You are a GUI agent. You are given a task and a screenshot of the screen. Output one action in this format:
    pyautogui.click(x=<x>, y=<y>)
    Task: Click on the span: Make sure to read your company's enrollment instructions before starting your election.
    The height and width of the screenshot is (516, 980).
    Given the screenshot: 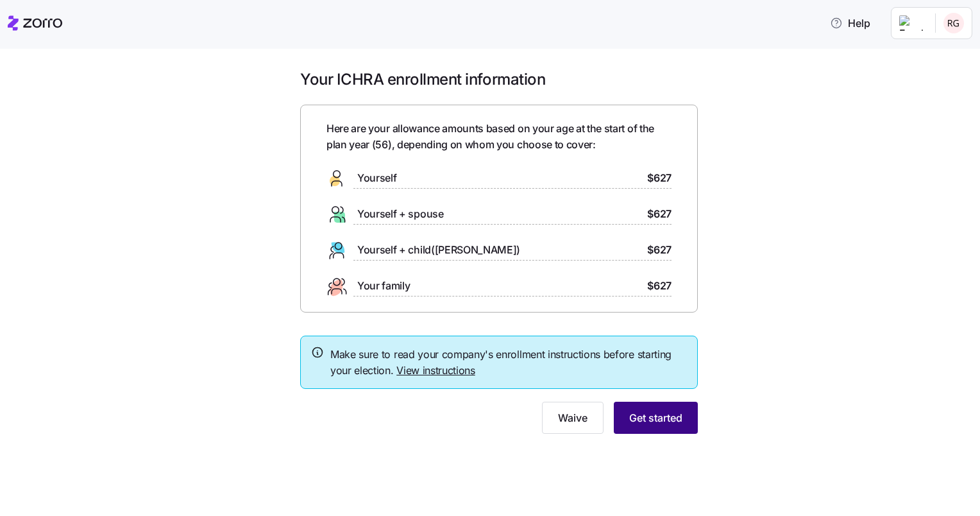 What is the action you would take?
    pyautogui.click(x=509, y=362)
    